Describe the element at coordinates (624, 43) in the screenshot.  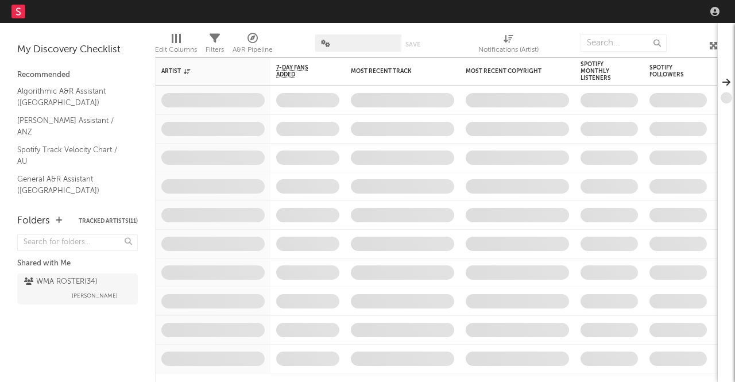
I see `input: Search...` at that location.